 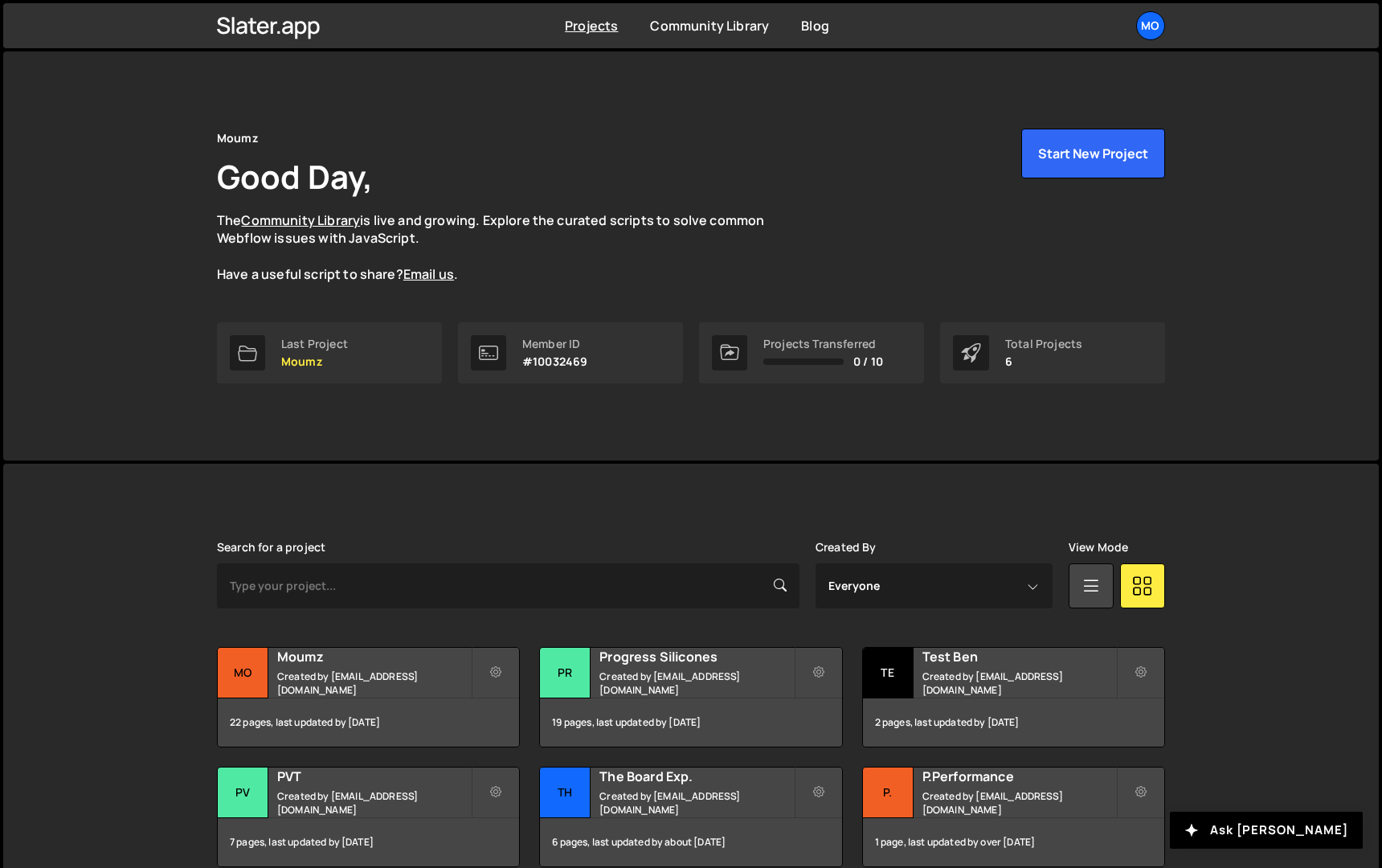 I want to click on div: Last Project, so click(x=314, y=344).